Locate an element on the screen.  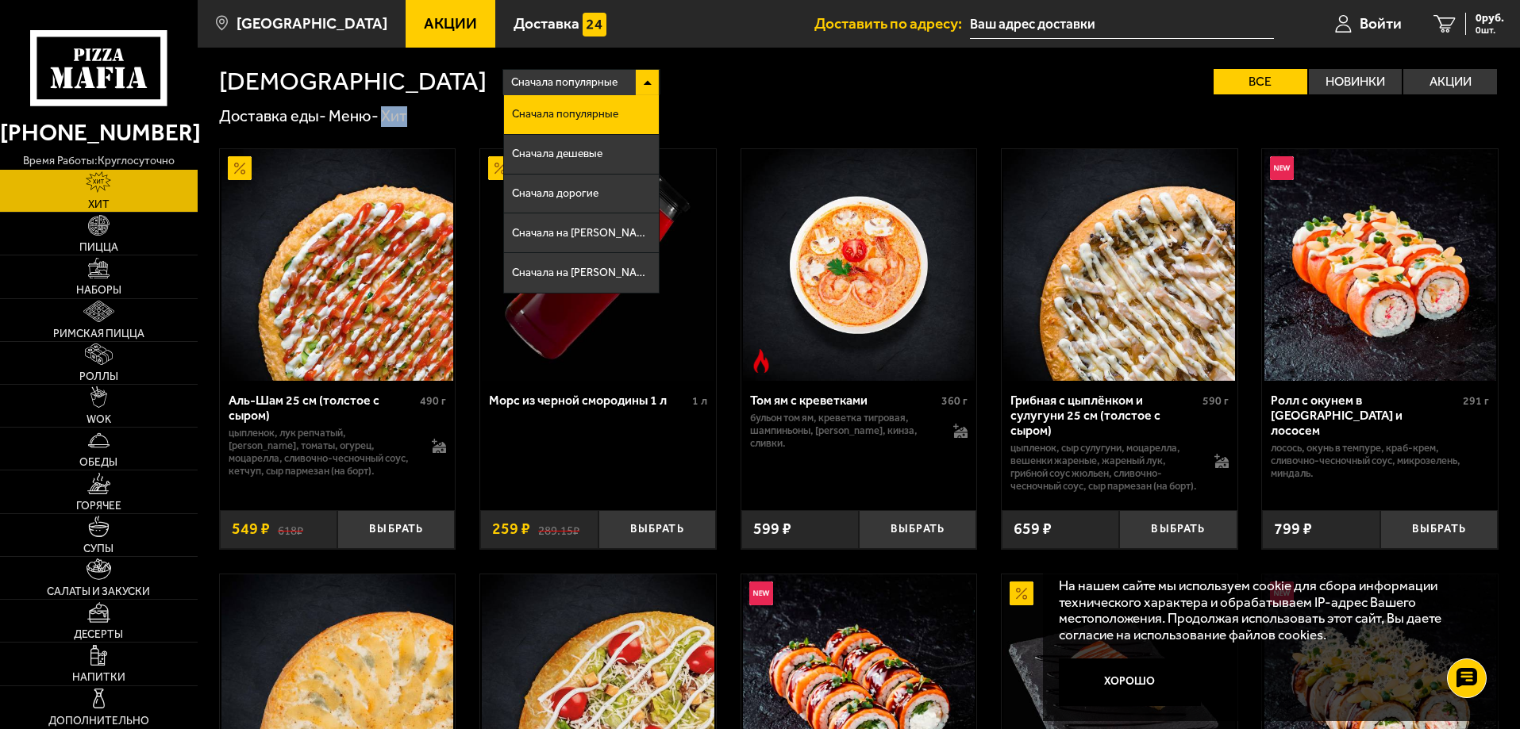
img: Том ям с креветками is located at coordinates (859, 265).